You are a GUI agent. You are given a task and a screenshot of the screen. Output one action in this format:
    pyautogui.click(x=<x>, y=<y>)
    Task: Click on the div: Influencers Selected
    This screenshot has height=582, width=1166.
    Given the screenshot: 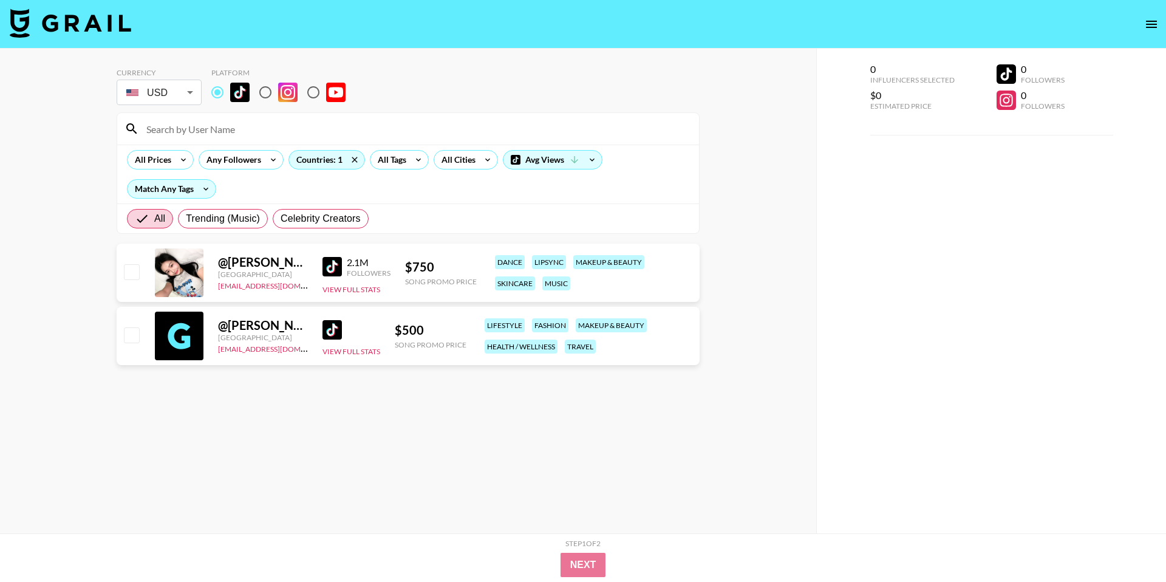 What is the action you would take?
    pyautogui.click(x=912, y=80)
    